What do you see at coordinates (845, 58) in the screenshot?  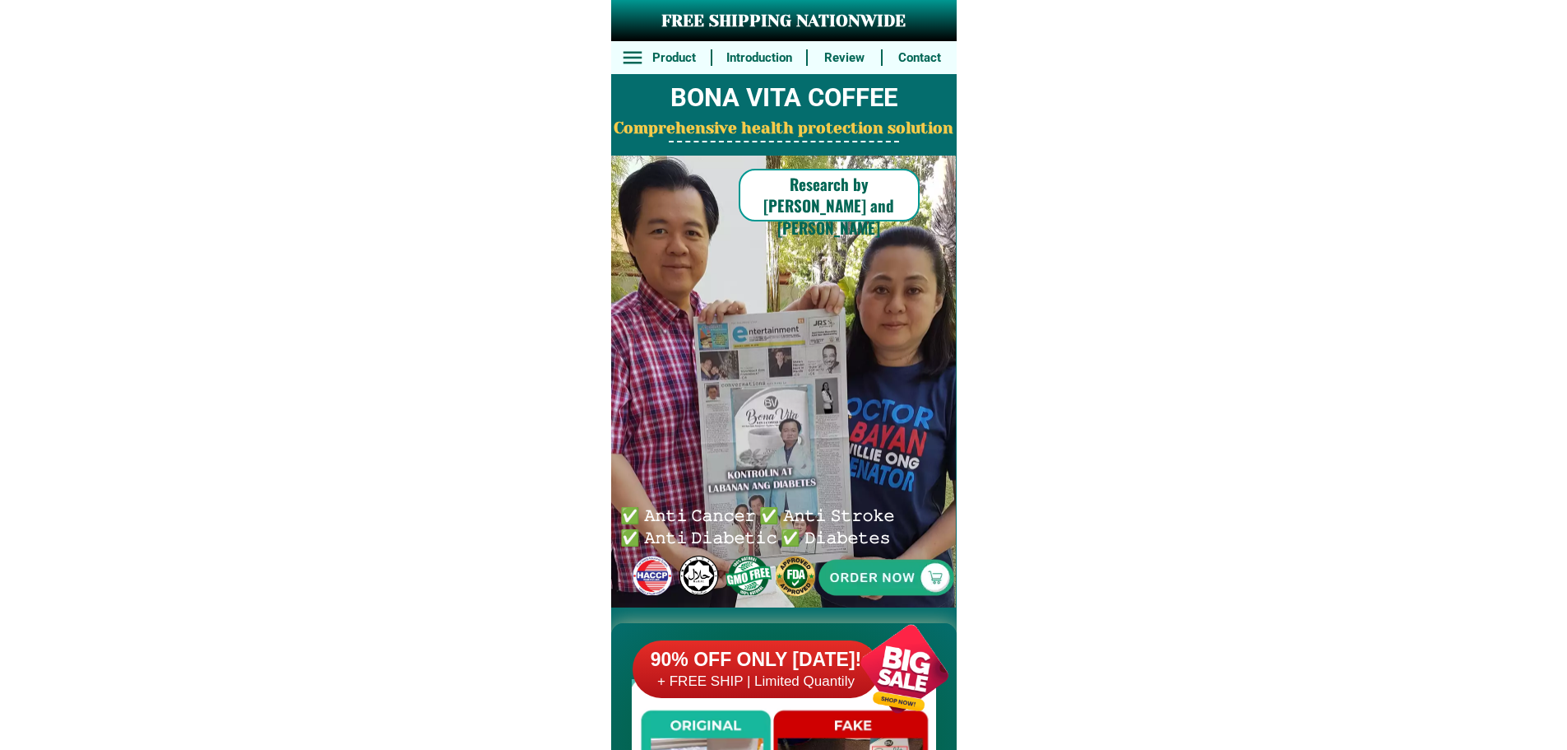 I see `h6: Review` at bounding box center [845, 58].